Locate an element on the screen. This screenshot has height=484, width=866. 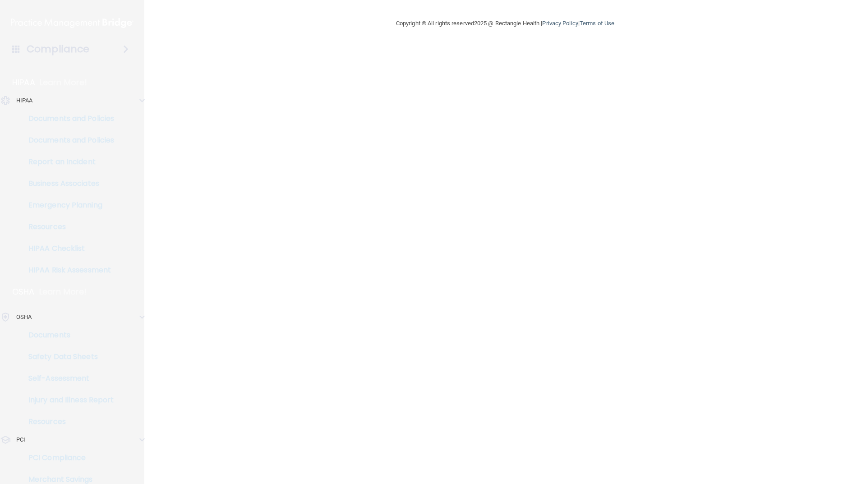
p: PCI Compliance is located at coordinates (67, 458).